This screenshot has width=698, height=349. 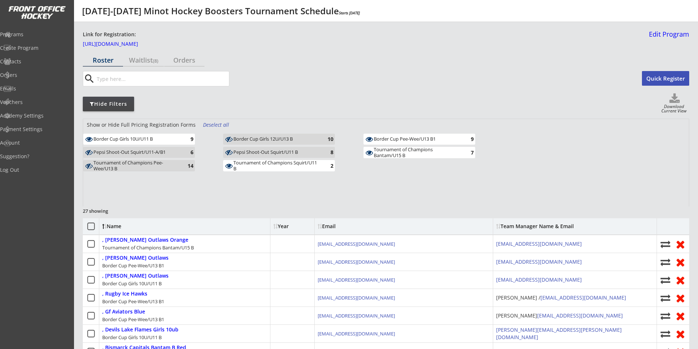 I want to click on font: (8), so click(x=155, y=61).